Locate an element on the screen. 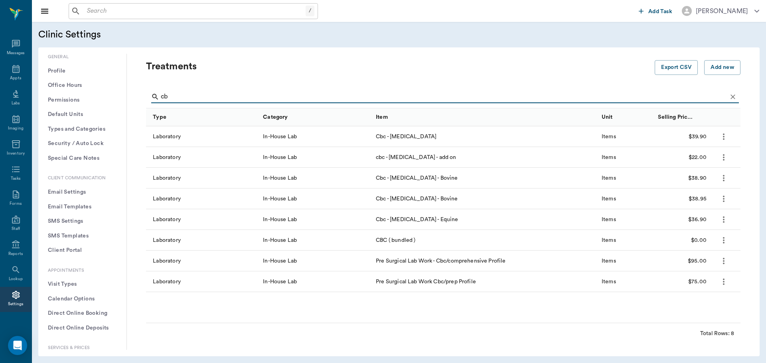  div: Search is located at coordinates (445, 98).